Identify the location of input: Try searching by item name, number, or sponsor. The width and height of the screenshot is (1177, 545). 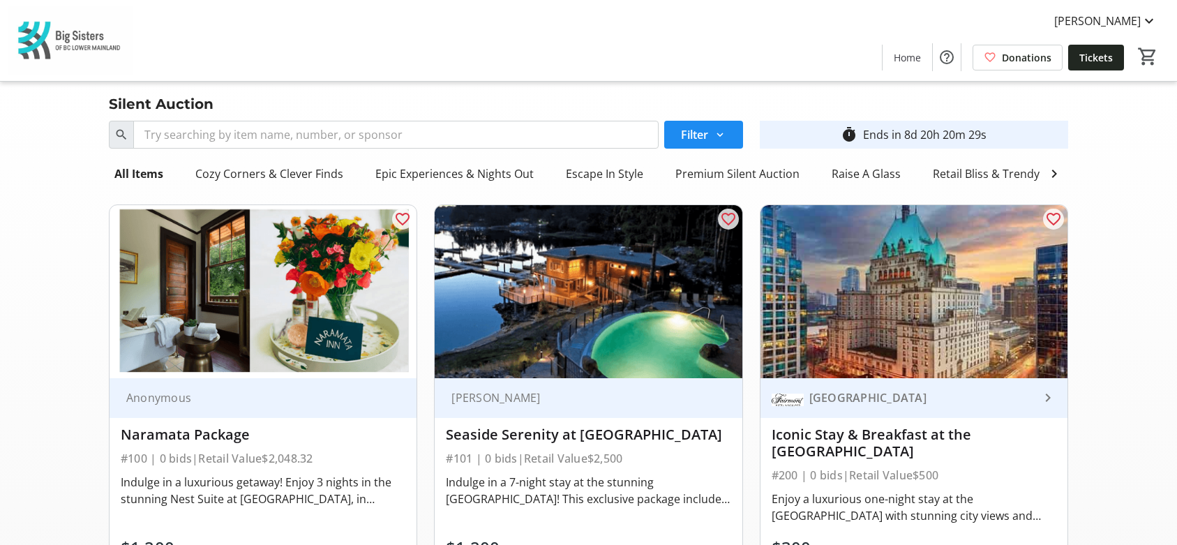
(396, 135).